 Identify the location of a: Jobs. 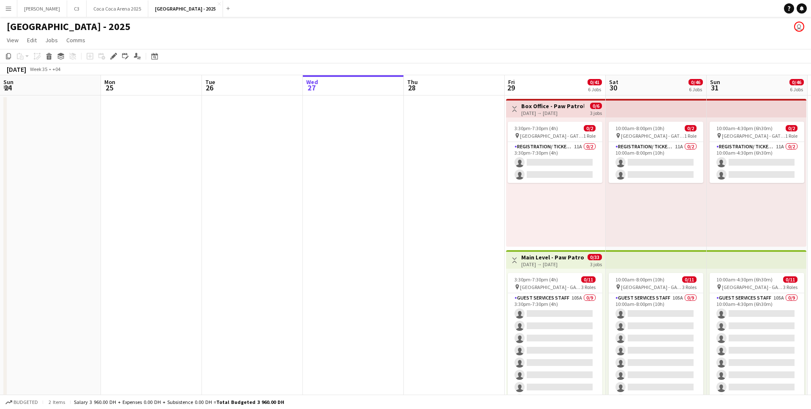
(52, 40).